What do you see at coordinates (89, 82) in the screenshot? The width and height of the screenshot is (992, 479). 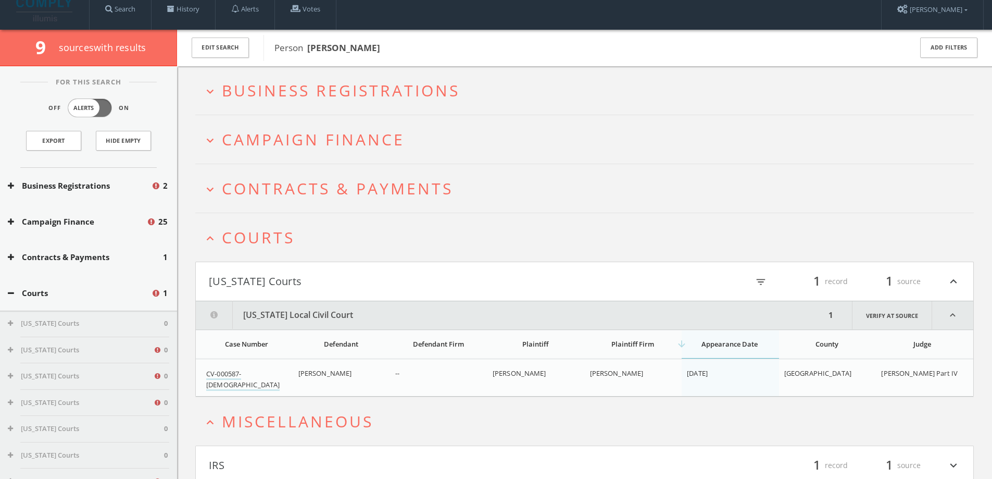 I see `span: For This Search` at bounding box center [89, 82].